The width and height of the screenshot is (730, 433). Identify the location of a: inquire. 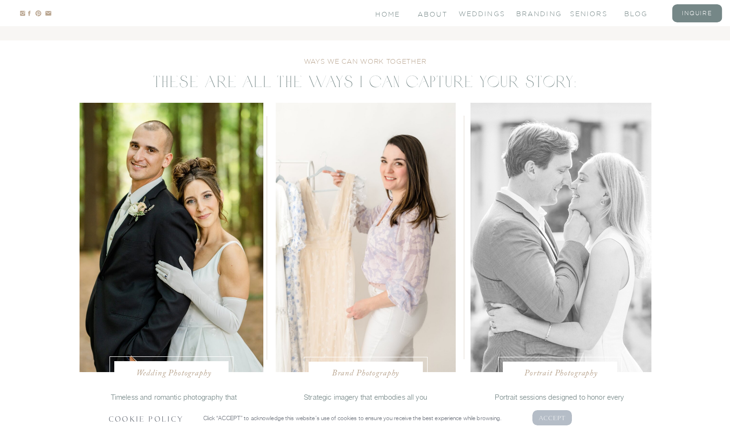
(697, 13).